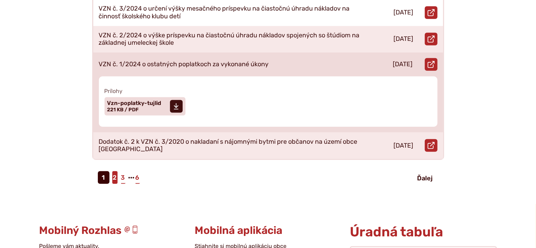 The image size is (536, 248). What do you see at coordinates (103, 177) in the screenshot?
I see `span: 1` at bounding box center [103, 177].